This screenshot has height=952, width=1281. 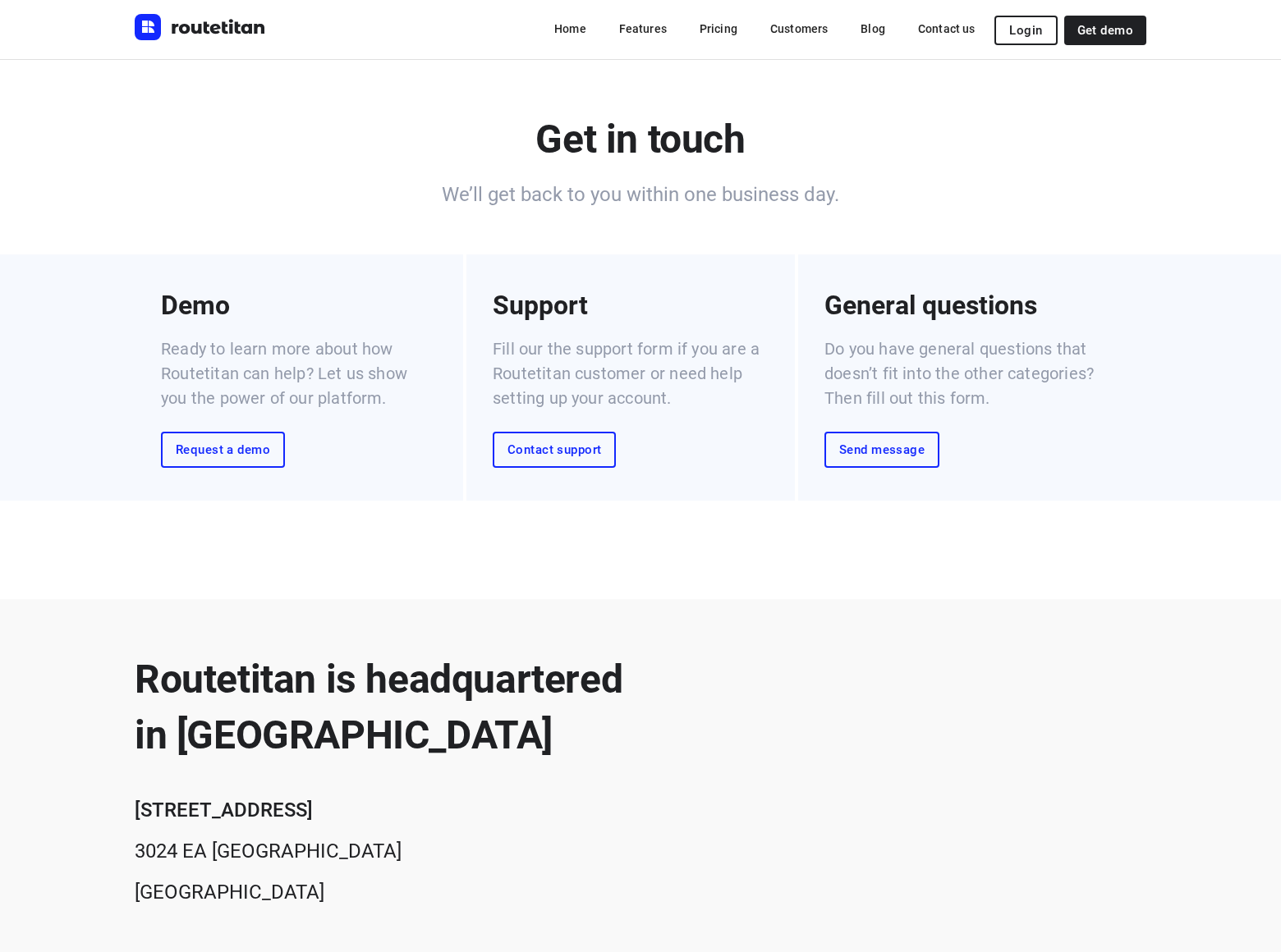 I want to click on h6: We’ll get back to you within one business day., so click(x=641, y=195).